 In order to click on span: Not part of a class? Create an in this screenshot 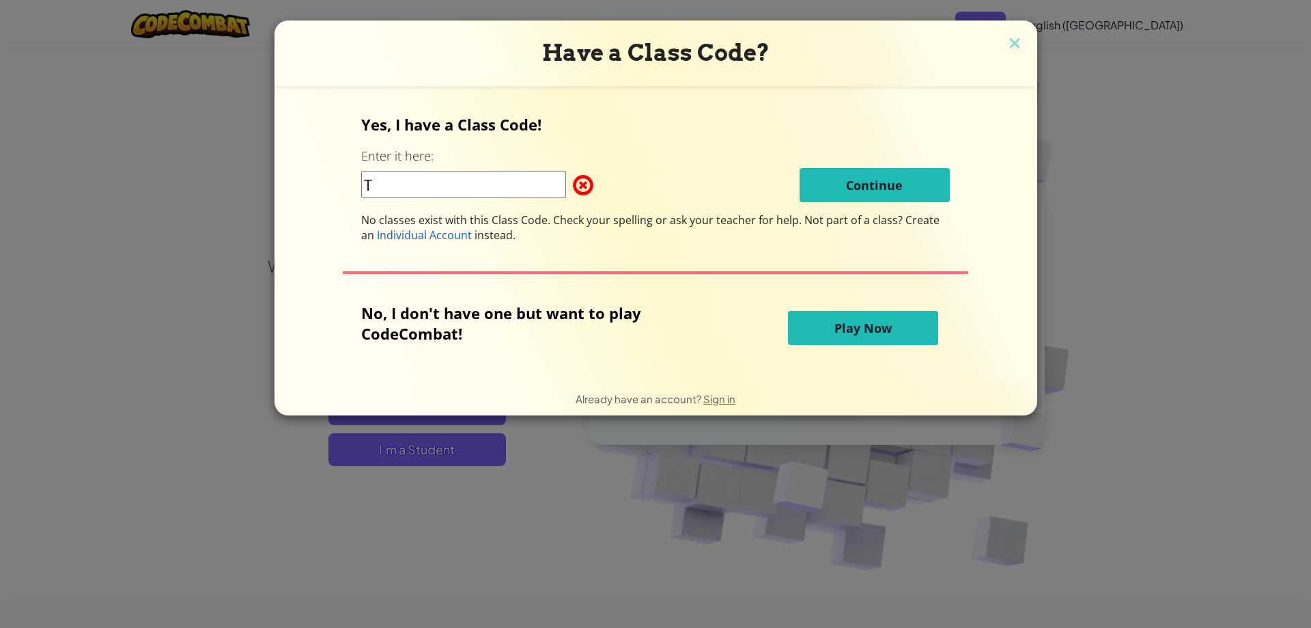, I will do `click(650, 227)`.